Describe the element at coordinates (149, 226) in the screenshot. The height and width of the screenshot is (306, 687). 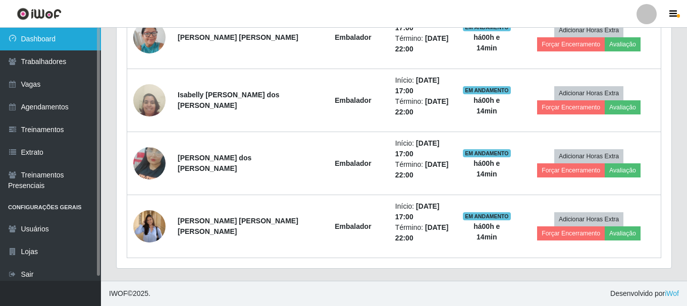
I see `img: 1743623016300.jpeg` at that location.